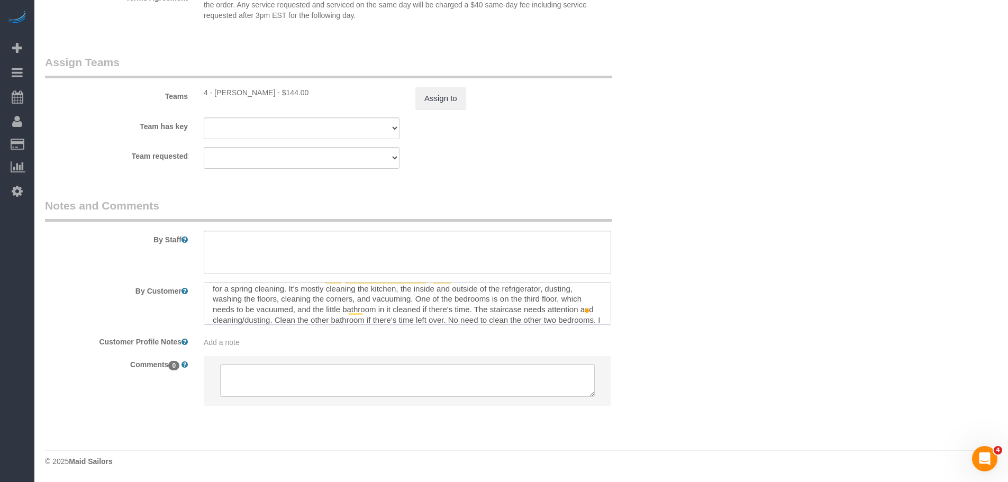 The width and height of the screenshot is (1008, 482). What do you see at coordinates (173, 365) in the screenshot?
I see `span: 0` at bounding box center [173, 365].